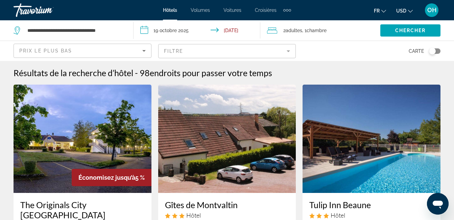  What do you see at coordinates (227, 205) in the screenshot?
I see `a: Gîtes de Montvaltin` at bounding box center [227, 205].